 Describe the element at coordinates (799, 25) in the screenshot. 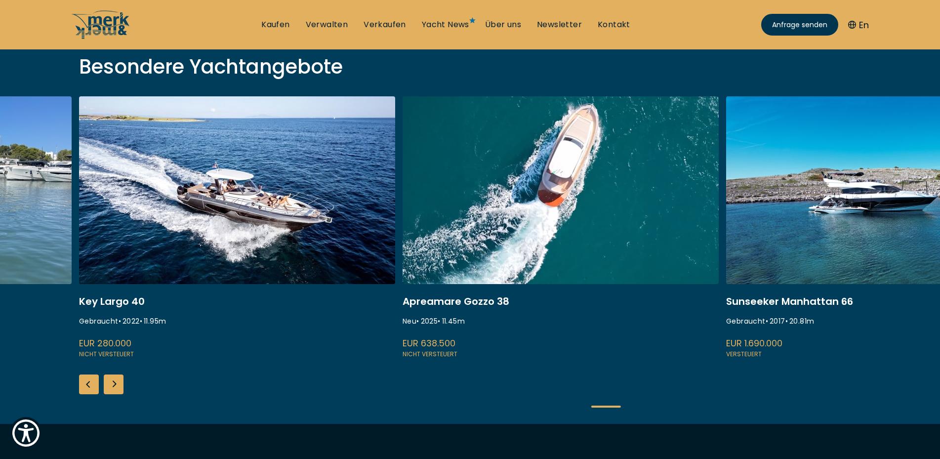

I see `span: Anfrage senden` at that location.